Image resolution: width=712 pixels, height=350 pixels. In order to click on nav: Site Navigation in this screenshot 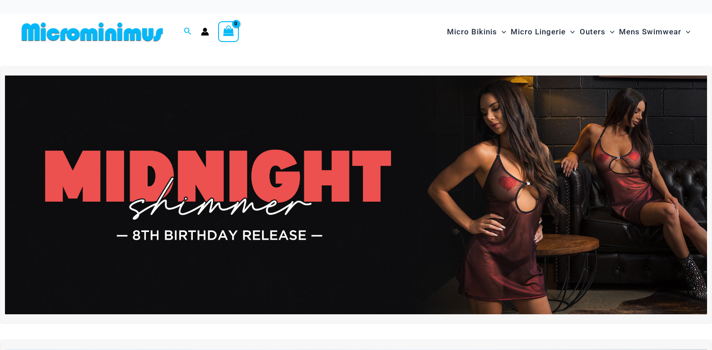, I will do `click(569, 32)`.